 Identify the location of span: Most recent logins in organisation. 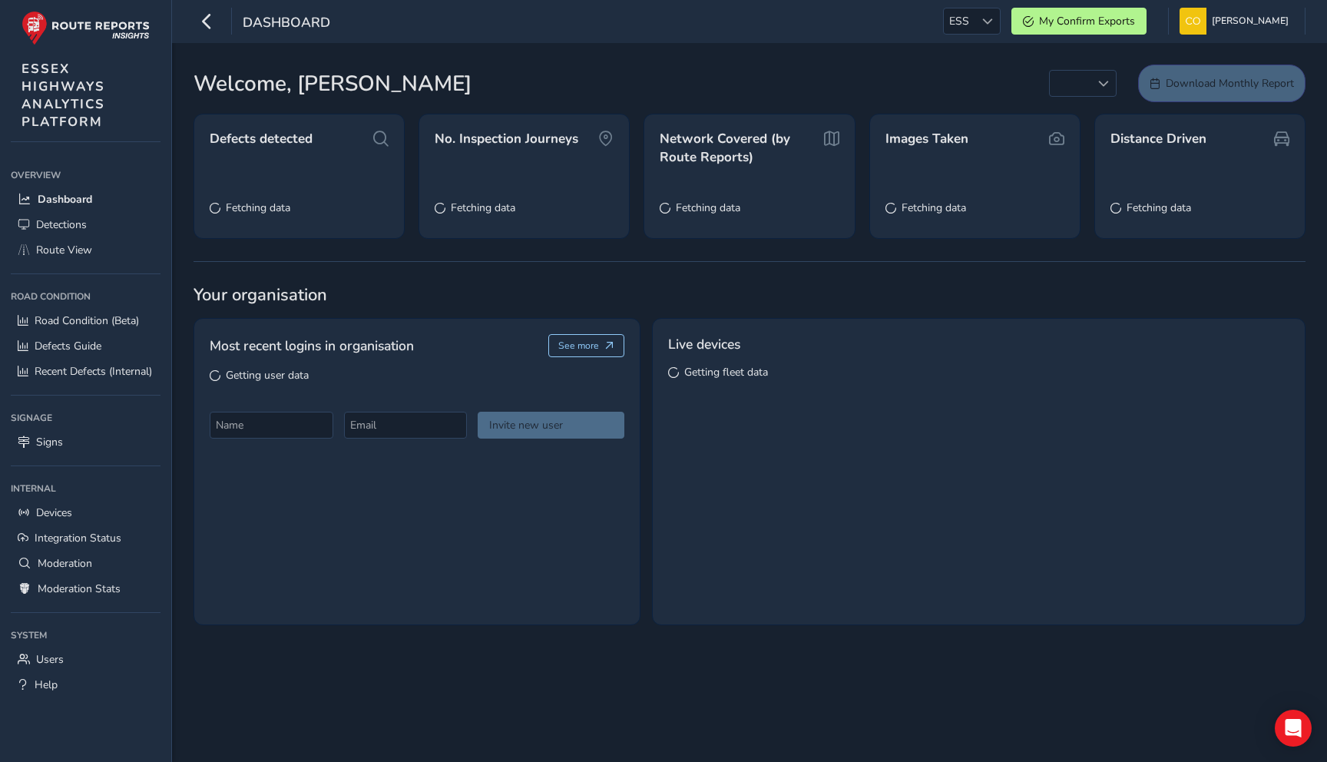
(312, 346).